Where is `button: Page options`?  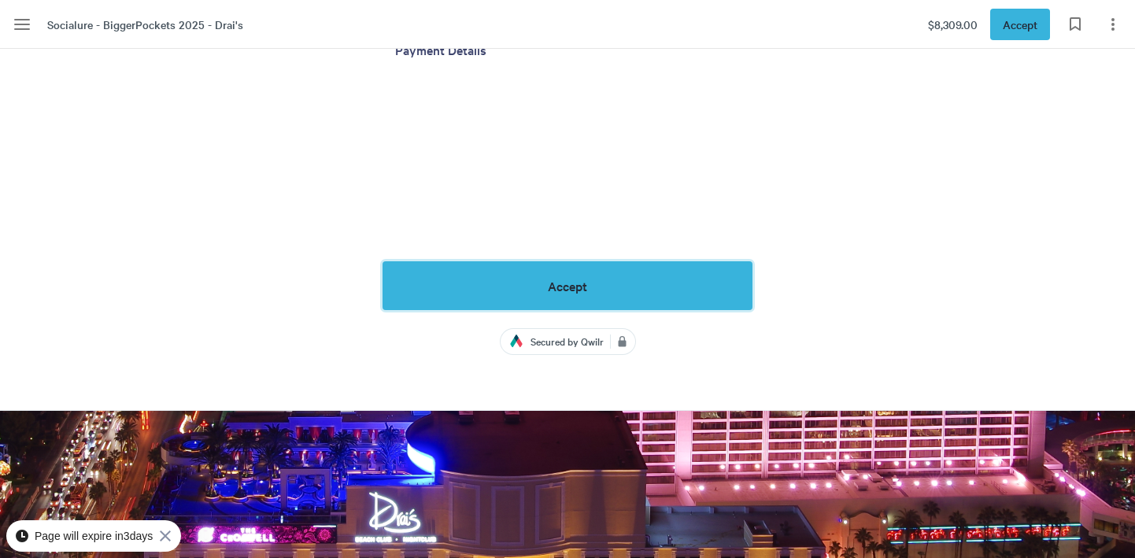 button: Page options is located at coordinates (1113, 24).